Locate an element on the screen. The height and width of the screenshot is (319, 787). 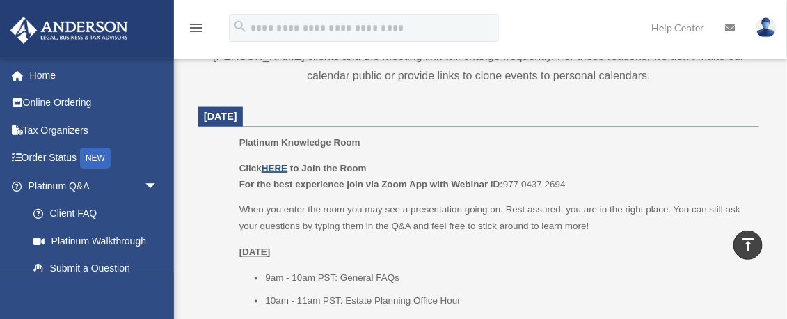
a: Platinum Q&Aarrow_drop_down is located at coordinates (94, 186).